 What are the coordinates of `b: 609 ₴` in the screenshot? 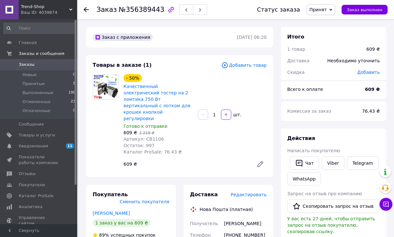 It's located at (372, 89).